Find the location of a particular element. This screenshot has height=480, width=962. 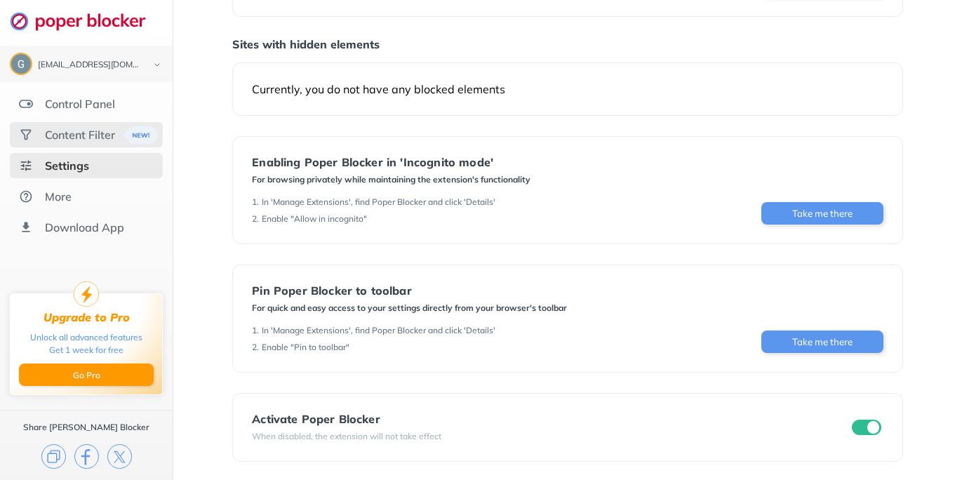

div: Pin Poper Blocker to toolbar is located at coordinates (409, 291).